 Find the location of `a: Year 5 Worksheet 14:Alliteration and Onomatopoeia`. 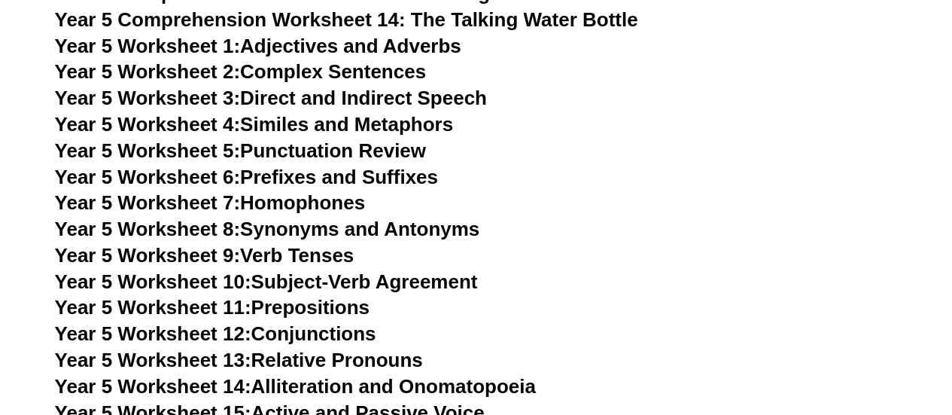

a: Year 5 Worksheet 14:Alliteration and Onomatopoeia is located at coordinates (295, 386).